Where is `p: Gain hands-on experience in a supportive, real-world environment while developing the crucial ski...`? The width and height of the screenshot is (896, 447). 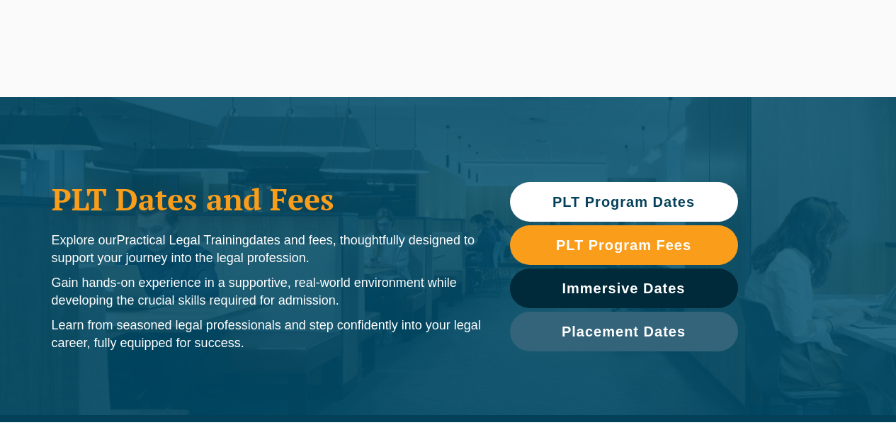
p: Gain hands-on experience in a supportive, real-world environment while developing the crucial ski... is located at coordinates (266, 292).